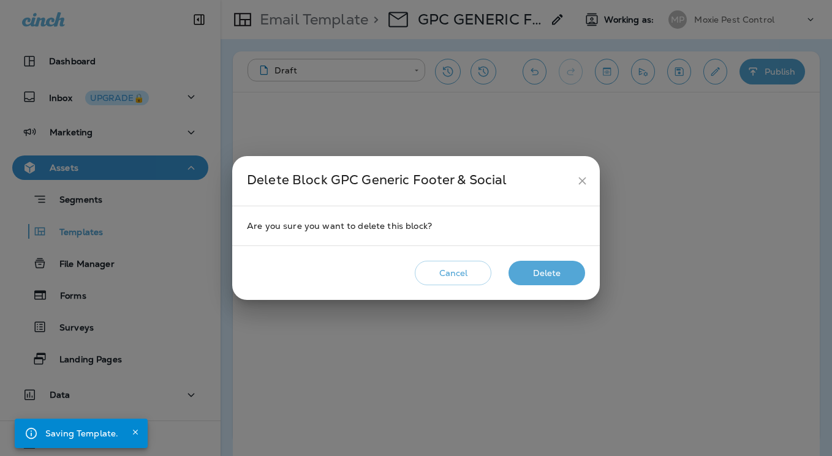 This screenshot has width=832, height=456. I want to click on div: Delete Block GPC Generic Footer & Social, so click(409, 181).